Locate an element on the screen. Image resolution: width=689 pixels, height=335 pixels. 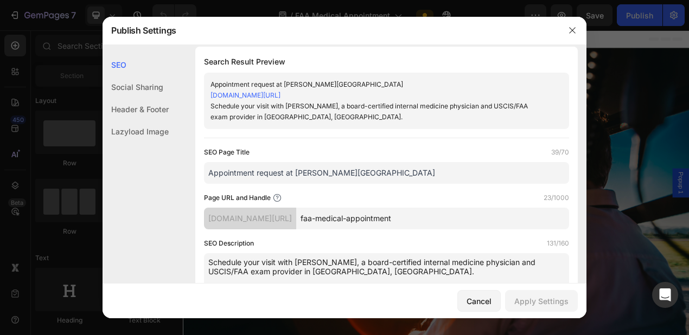
input: Handle is located at coordinates (433, 219).